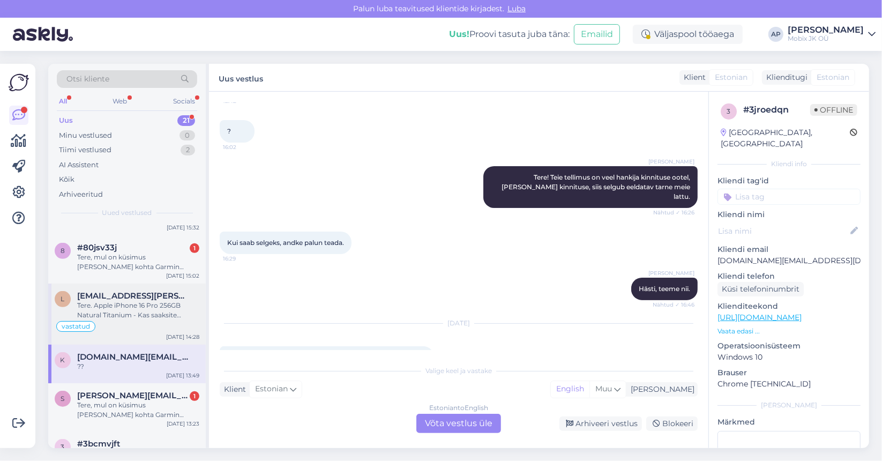 This screenshot has width=882, height=461. What do you see at coordinates (120, 101) in the screenshot?
I see `div: Web` at bounding box center [120, 101].